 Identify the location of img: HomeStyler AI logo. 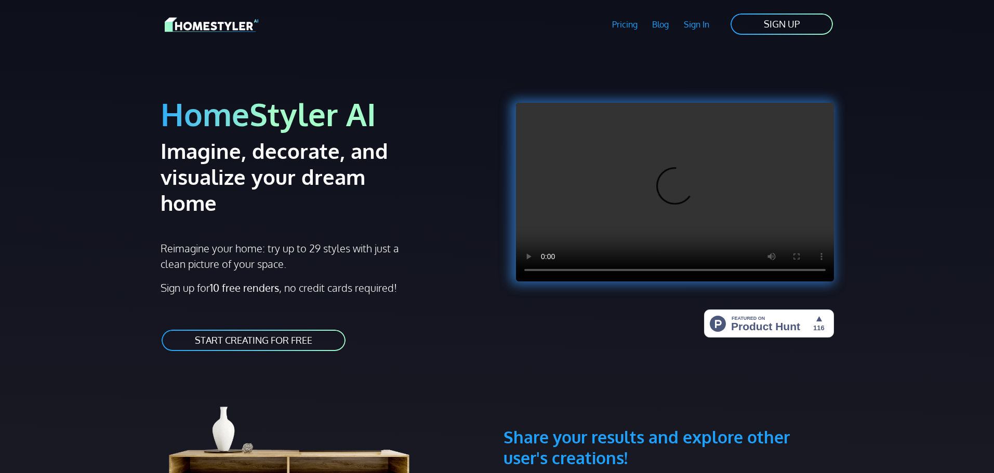
(212, 24).